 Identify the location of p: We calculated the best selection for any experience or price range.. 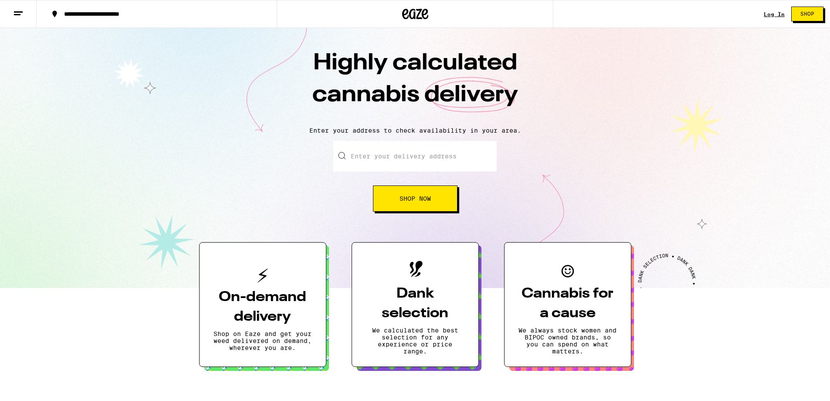
(415, 340).